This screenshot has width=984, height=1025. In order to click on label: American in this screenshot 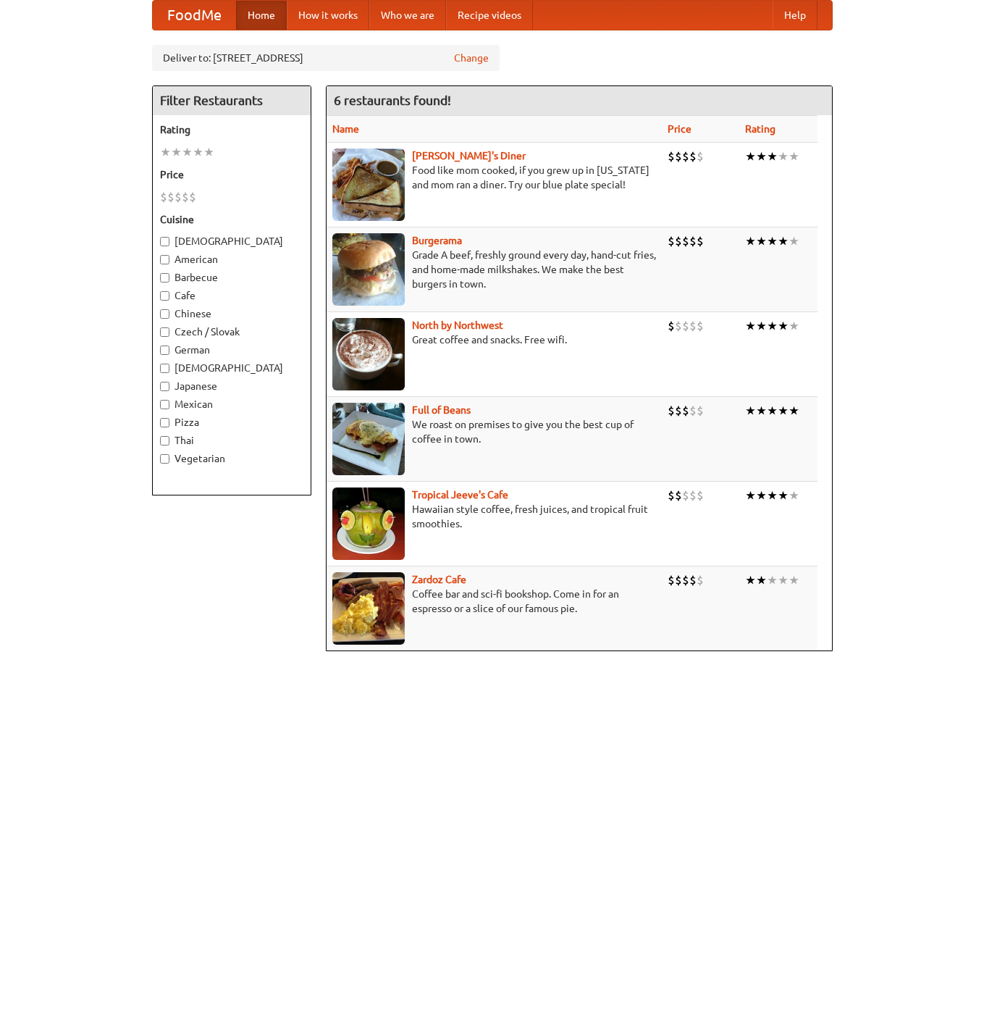, I will do `click(232, 259)`.